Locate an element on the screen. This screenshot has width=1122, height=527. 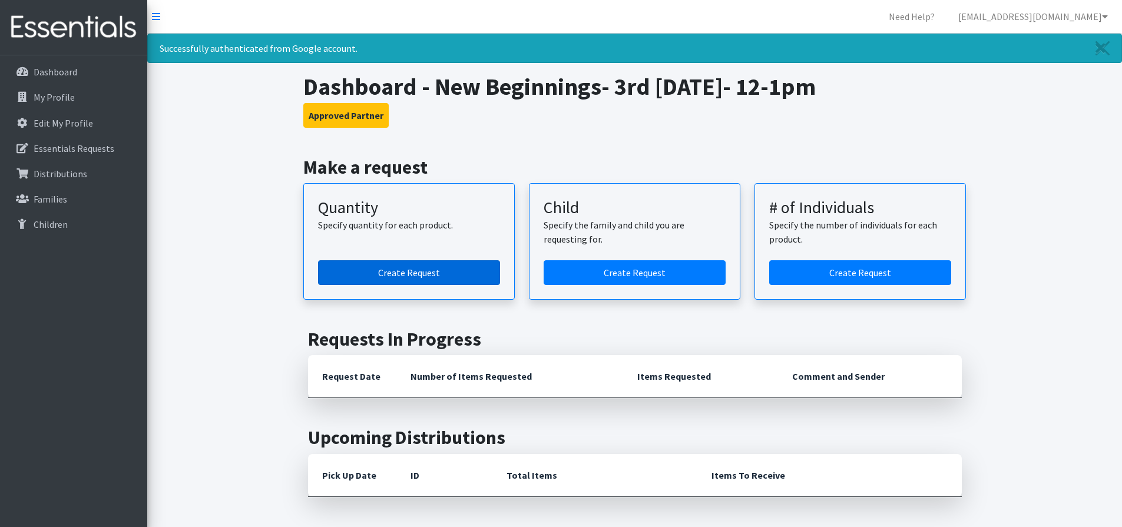
th: Pick Up Date is located at coordinates (352, 475).